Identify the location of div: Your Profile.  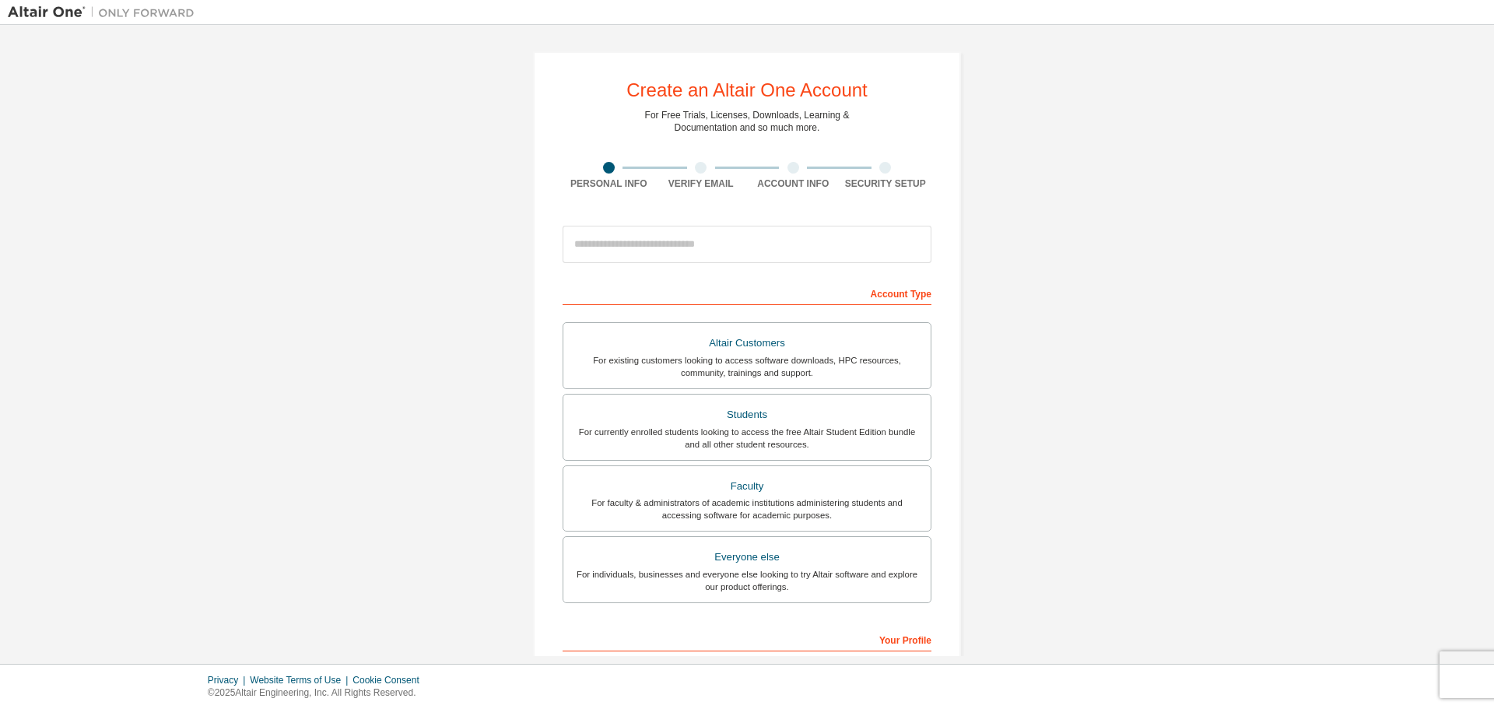
(747, 639).